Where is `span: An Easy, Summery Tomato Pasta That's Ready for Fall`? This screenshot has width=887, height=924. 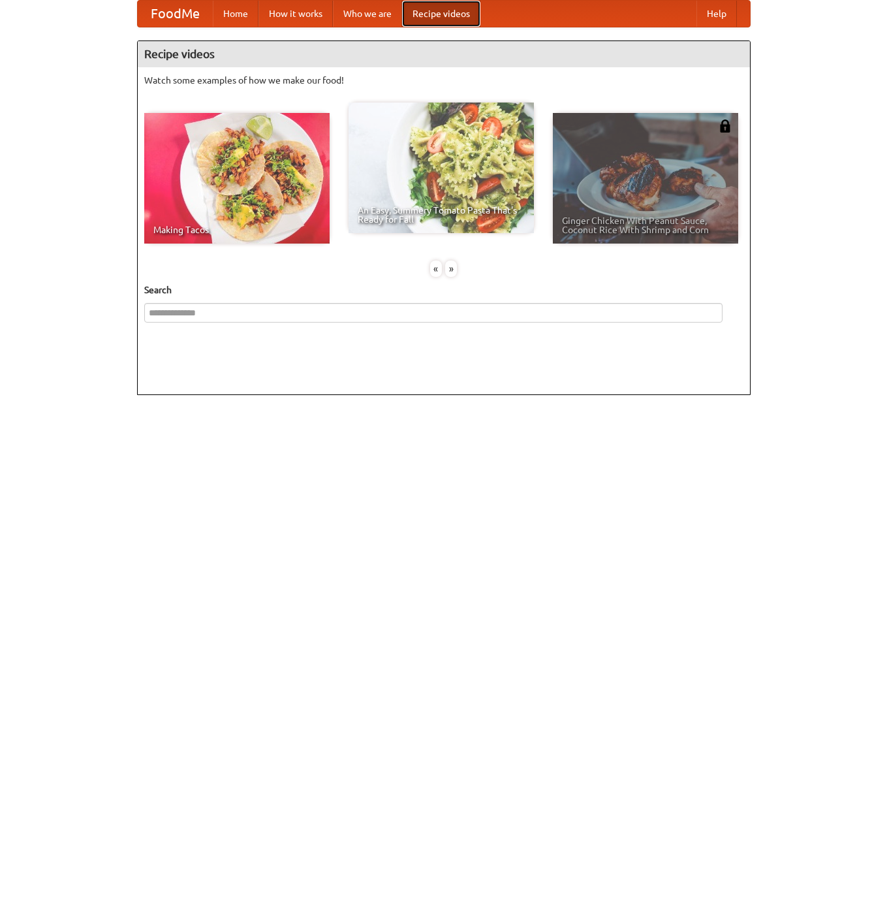 span: An Easy, Summery Tomato Pasta That's Ready for Fall is located at coordinates (441, 215).